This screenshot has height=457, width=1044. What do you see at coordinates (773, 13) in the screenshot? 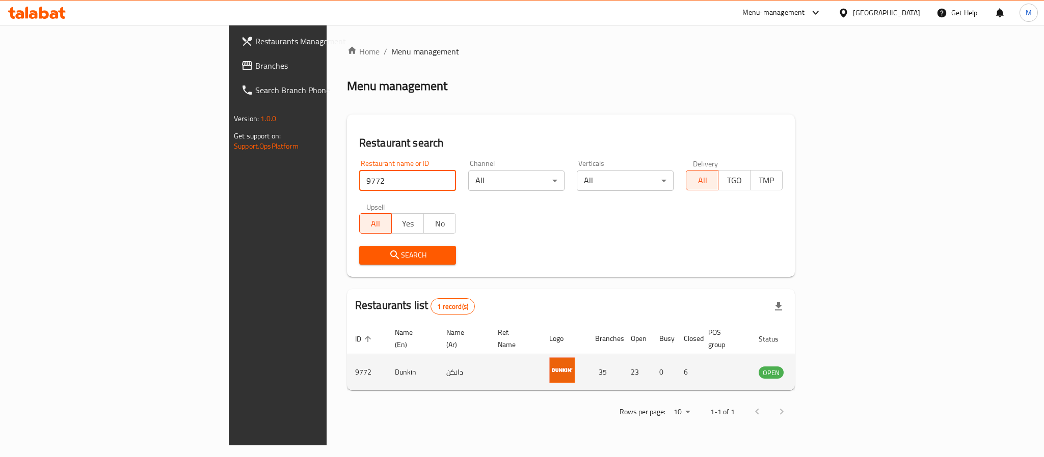
I see `div: Menu-management` at bounding box center [773, 13].